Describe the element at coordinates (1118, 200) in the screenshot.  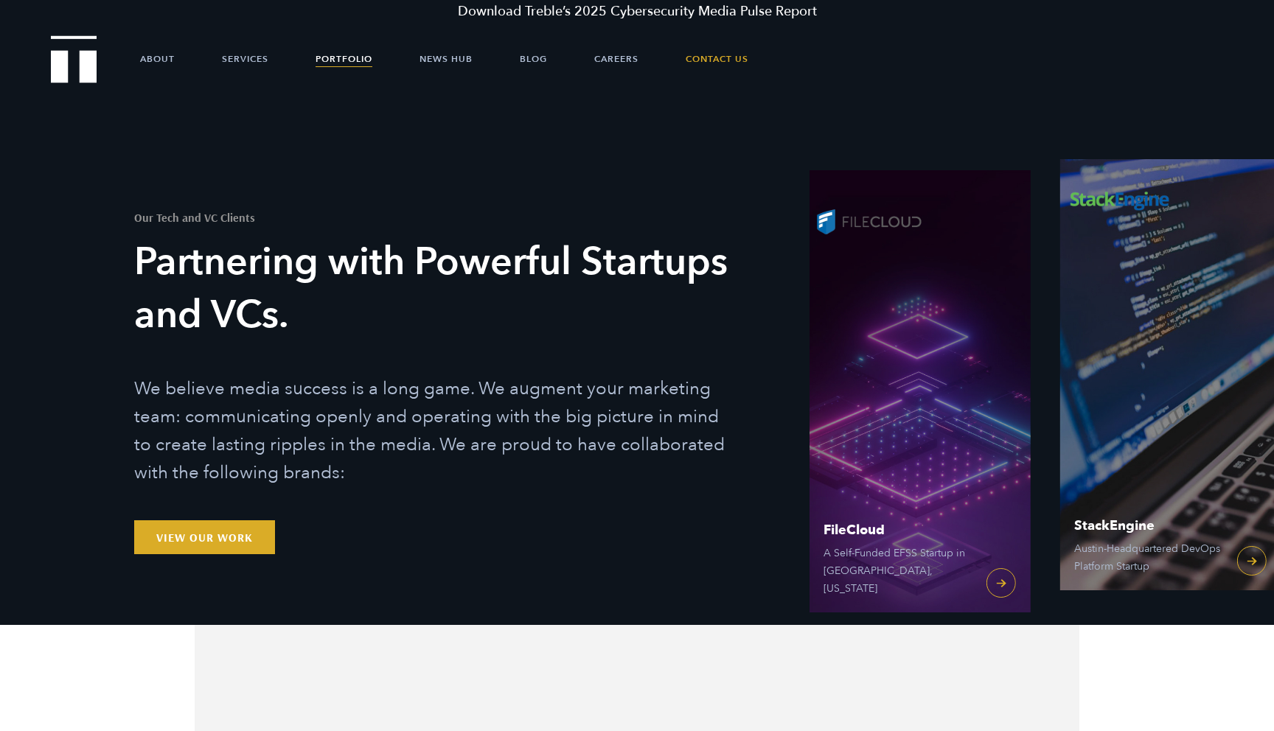
I see `img: StackEngine logo` at that location.